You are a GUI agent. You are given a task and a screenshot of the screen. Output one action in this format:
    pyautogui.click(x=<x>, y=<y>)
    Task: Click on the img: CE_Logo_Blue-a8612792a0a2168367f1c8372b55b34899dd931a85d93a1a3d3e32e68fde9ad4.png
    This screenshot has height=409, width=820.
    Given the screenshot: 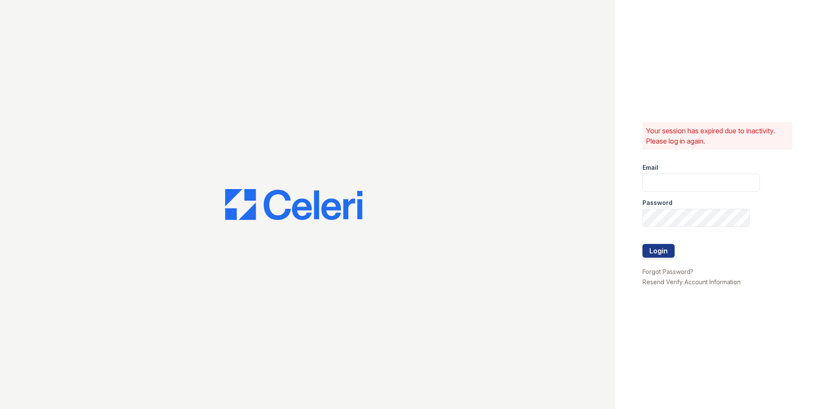 What is the action you would take?
    pyautogui.click(x=294, y=205)
    